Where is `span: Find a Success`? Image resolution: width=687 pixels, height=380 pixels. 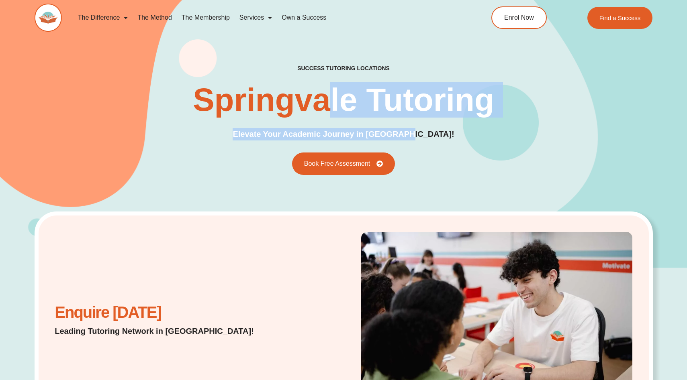 span: Find a Success is located at coordinates (620, 18).